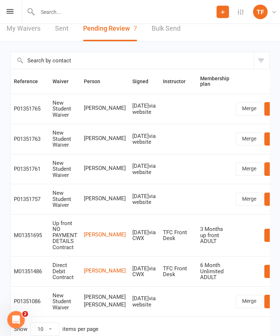 The image size is (280, 336). Describe the element at coordinates (30, 301) in the screenshot. I see `div: P01351086` at that location.